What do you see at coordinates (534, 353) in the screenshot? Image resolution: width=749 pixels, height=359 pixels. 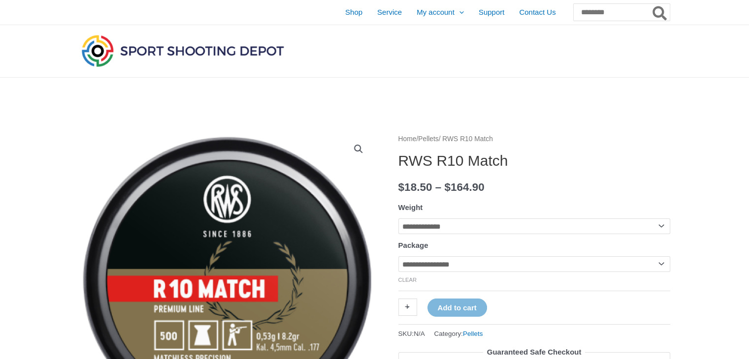 I see `legend: Guaranteed Safe Checkout` at bounding box center [534, 353].